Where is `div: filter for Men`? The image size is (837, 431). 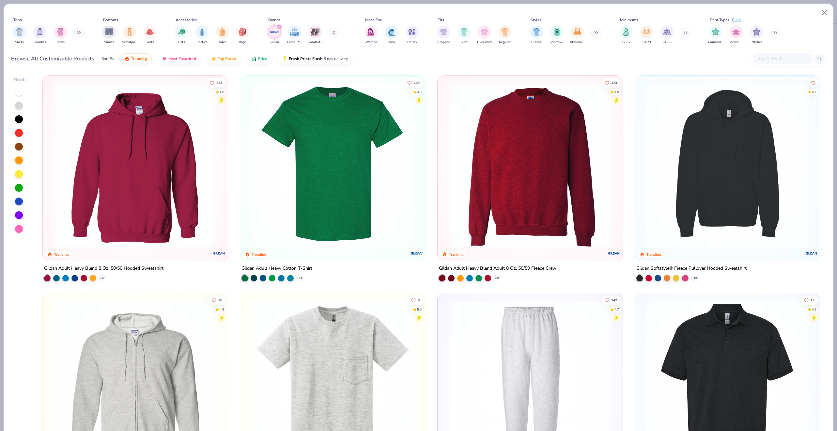
div: filter for Men is located at coordinates (392, 35).